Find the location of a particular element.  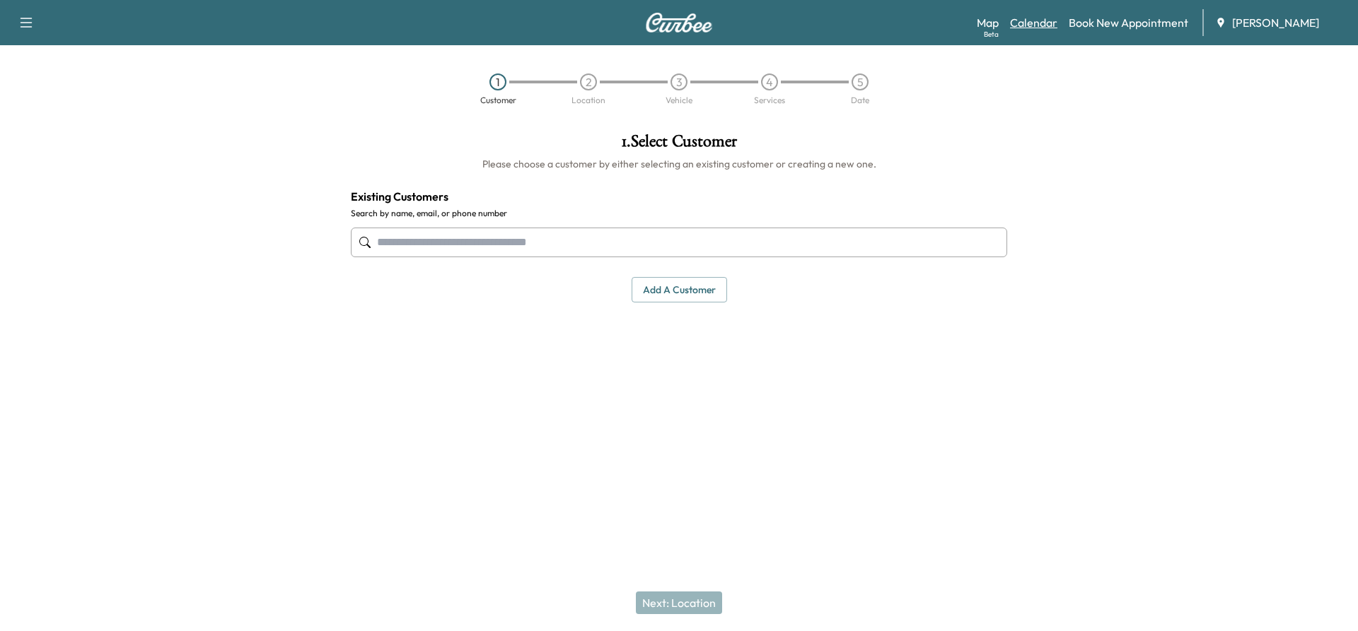

div: Customer is located at coordinates (498, 100).